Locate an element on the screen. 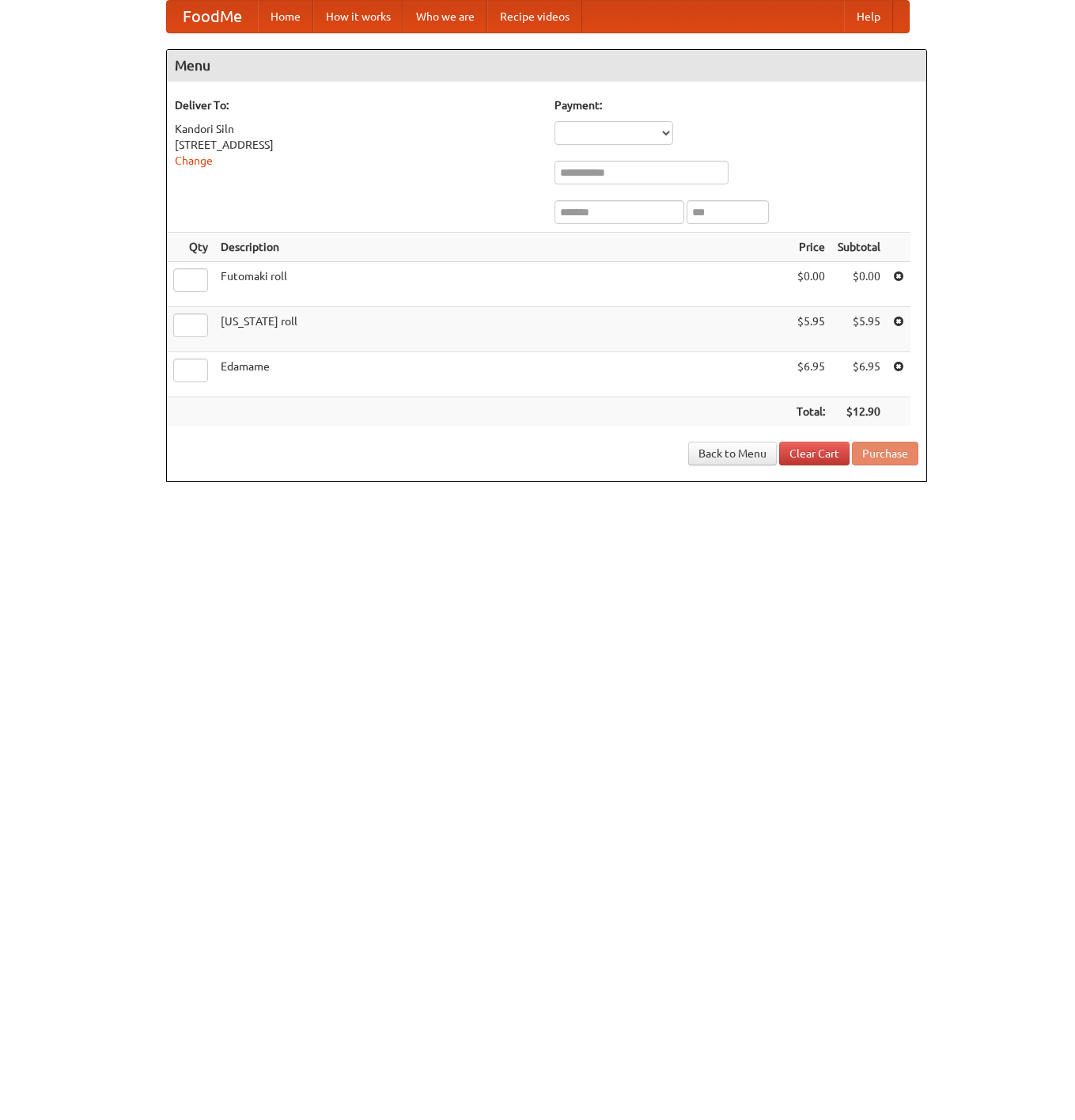 Image resolution: width=1075 pixels, height=1120 pixels. div: Kandori Siln is located at coordinates (357, 129).